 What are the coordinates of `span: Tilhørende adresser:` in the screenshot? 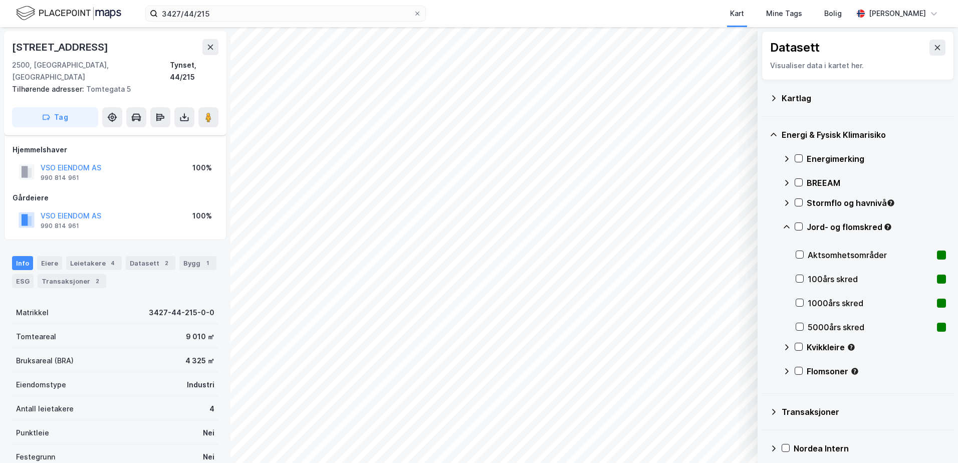 It's located at (49, 89).